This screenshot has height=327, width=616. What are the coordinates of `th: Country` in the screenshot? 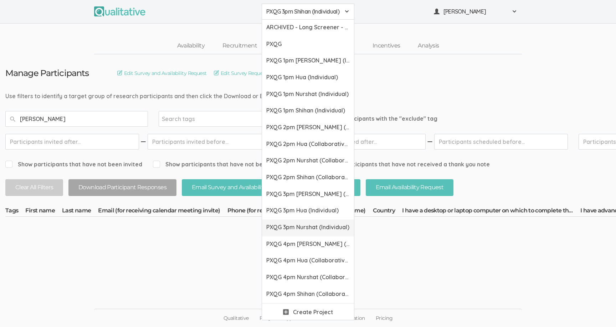 It's located at (387, 211).